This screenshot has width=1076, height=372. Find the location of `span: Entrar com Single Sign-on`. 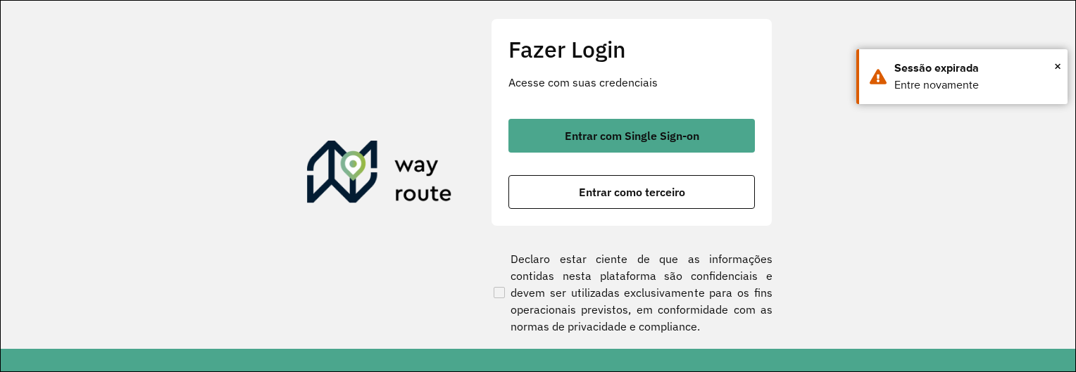

span: Entrar com Single Sign-on is located at coordinates (632, 136).